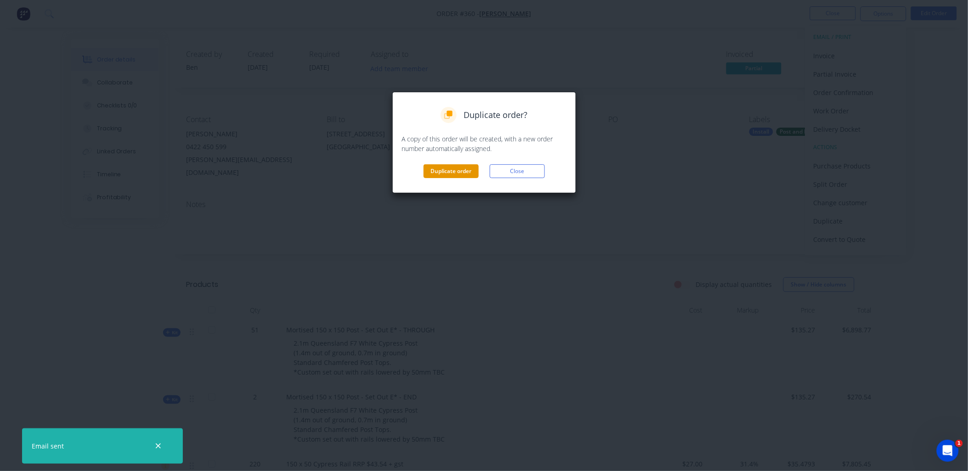 This screenshot has width=968, height=471. Describe the element at coordinates (451, 171) in the screenshot. I see `button: Duplicate order` at that location.